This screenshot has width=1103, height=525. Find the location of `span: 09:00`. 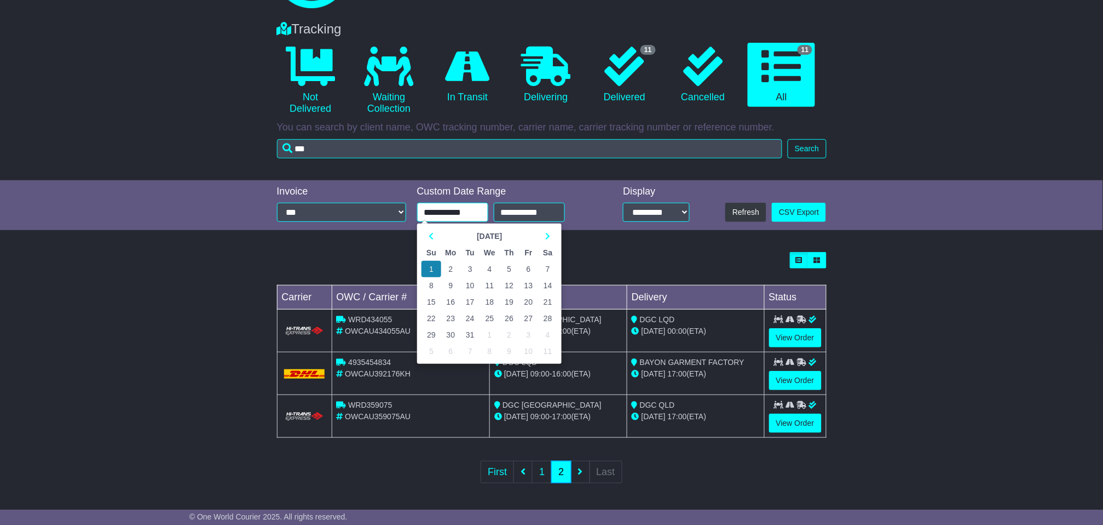

span: 09:00 is located at coordinates (540, 373).